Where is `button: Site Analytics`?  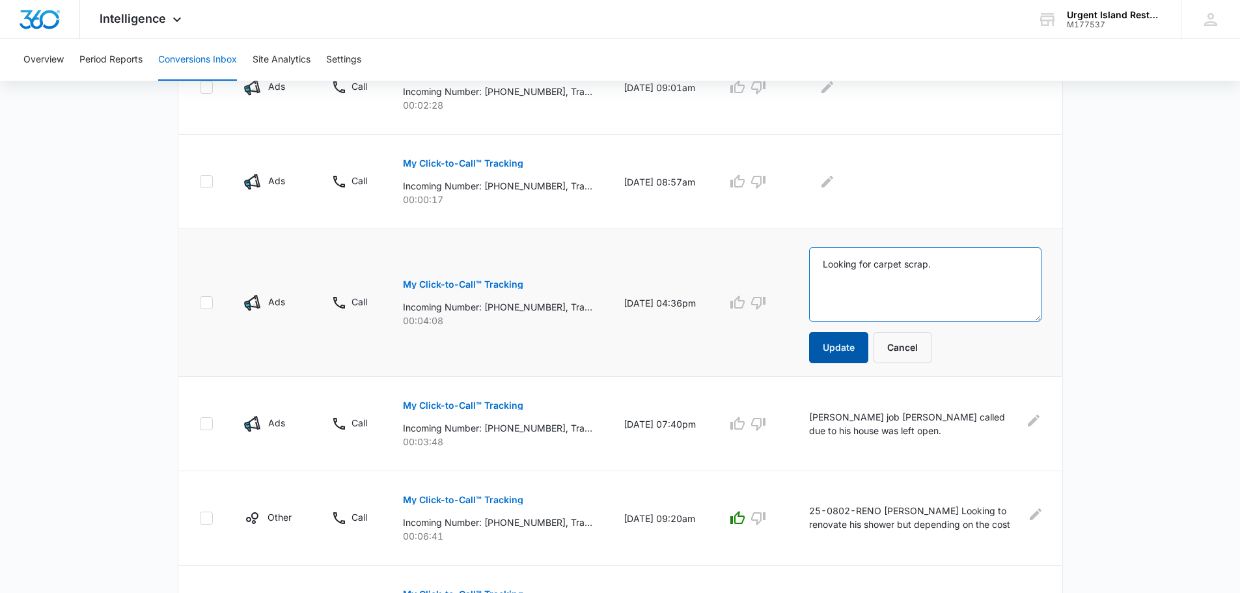
button: Site Analytics is located at coordinates (281, 60).